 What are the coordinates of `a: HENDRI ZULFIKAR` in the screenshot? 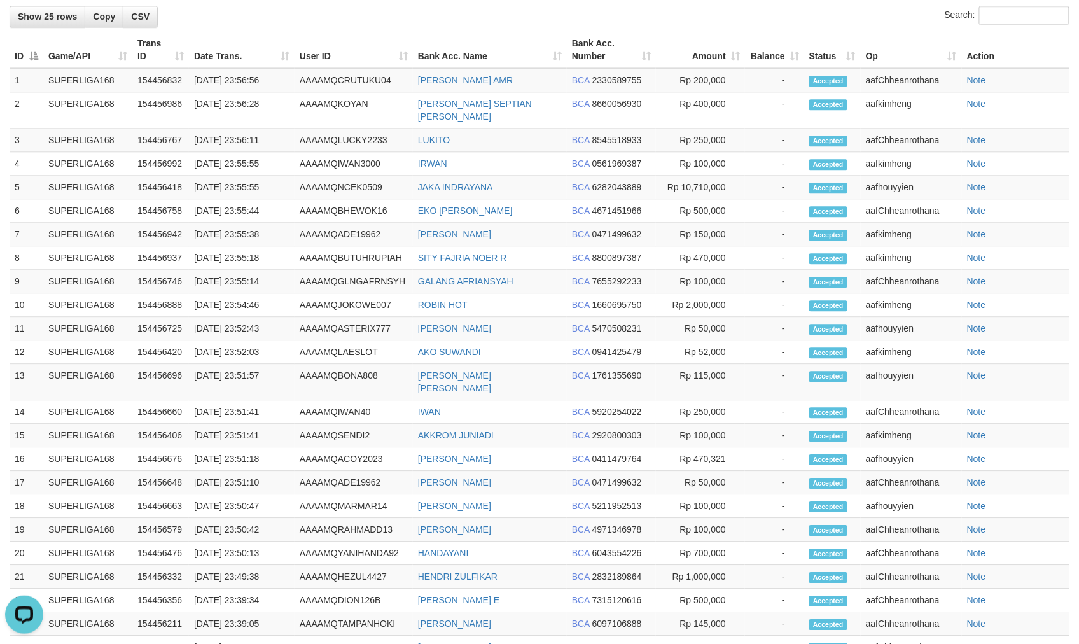 It's located at (457, 576).